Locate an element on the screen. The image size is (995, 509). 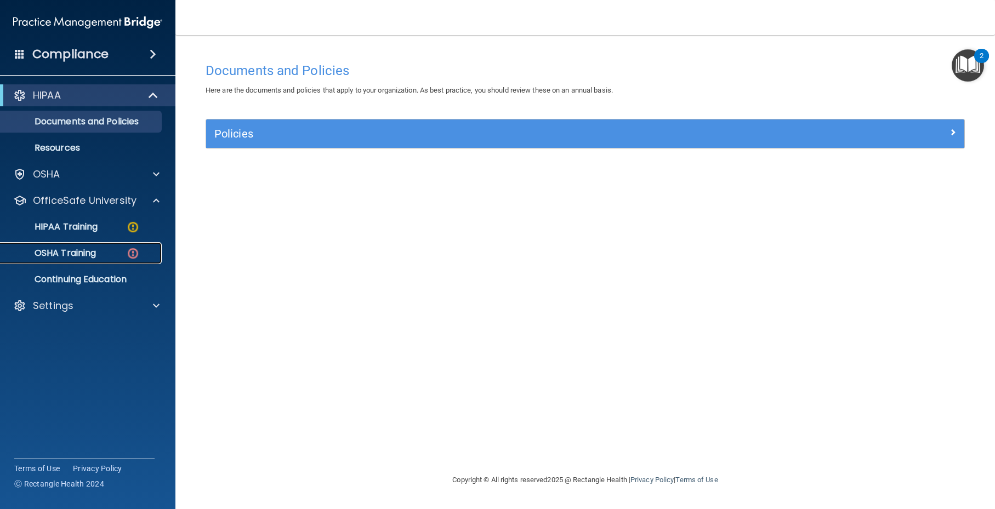
p: HIPAA Training is located at coordinates (52, 227).